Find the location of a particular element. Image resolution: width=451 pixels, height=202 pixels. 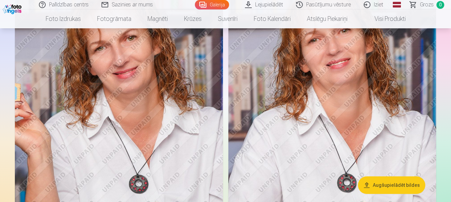

a: Fotogrāmata is located at coordinates (114, 19).